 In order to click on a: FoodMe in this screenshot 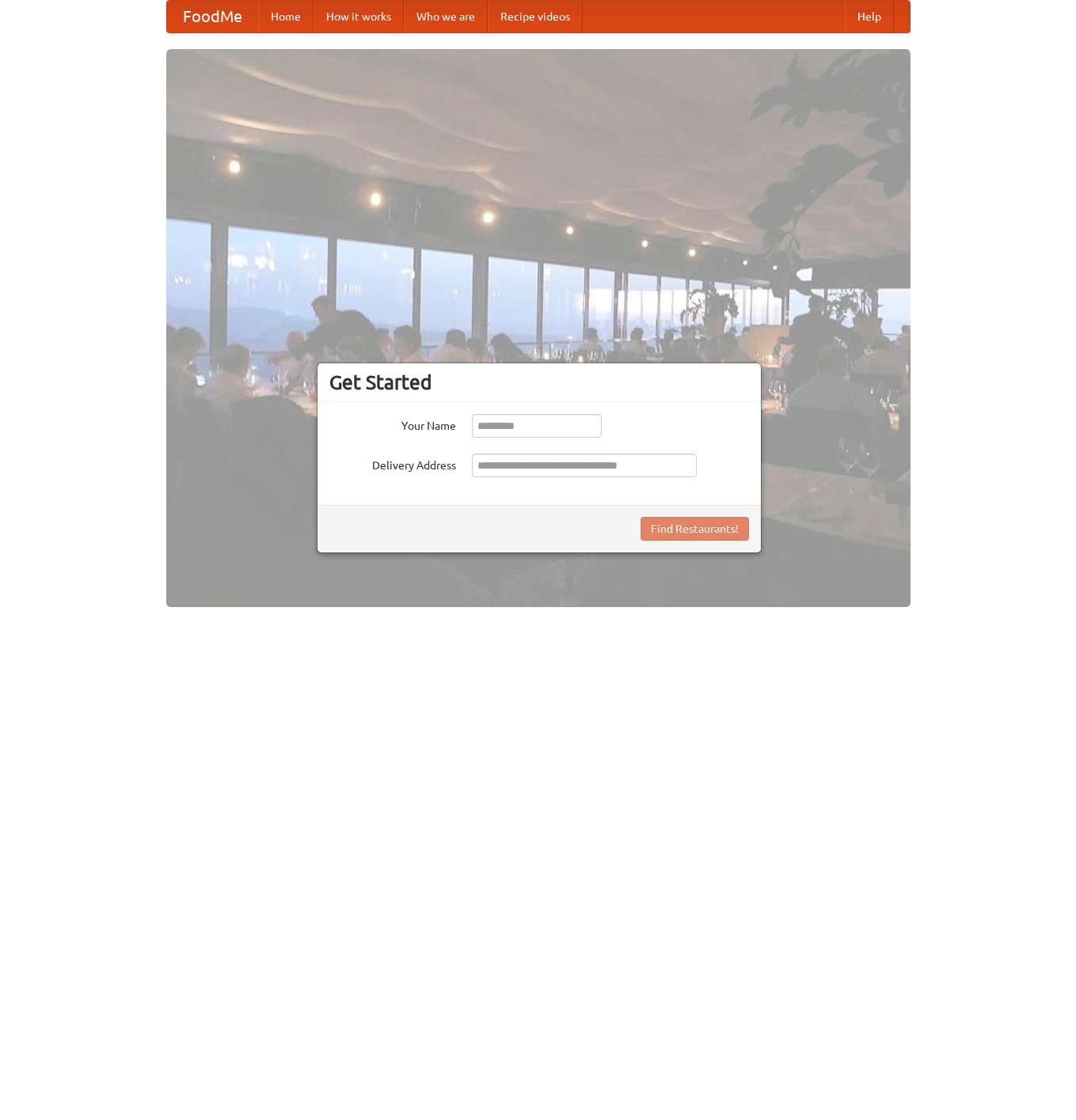, I will do `click(212, 17)`.